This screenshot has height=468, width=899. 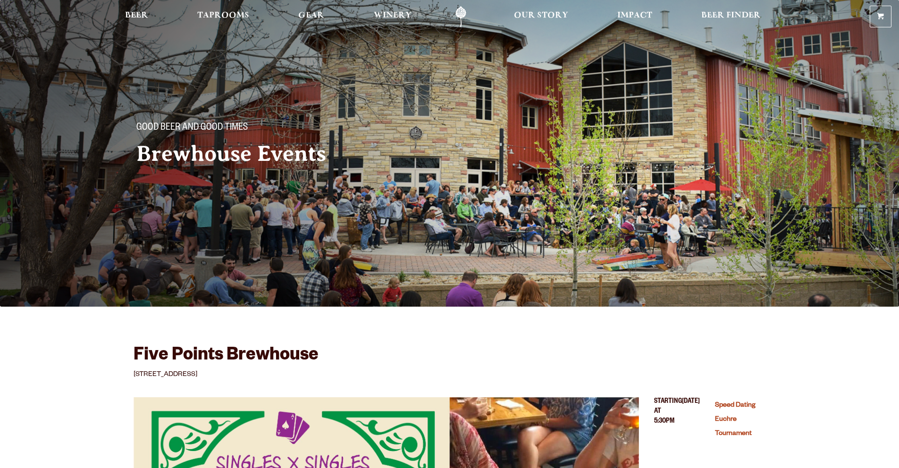 What do you see at coordinates (192, 128) in the screenshot?
I see `span: Good Beer and Good Times` at bounding box center [192, 128].